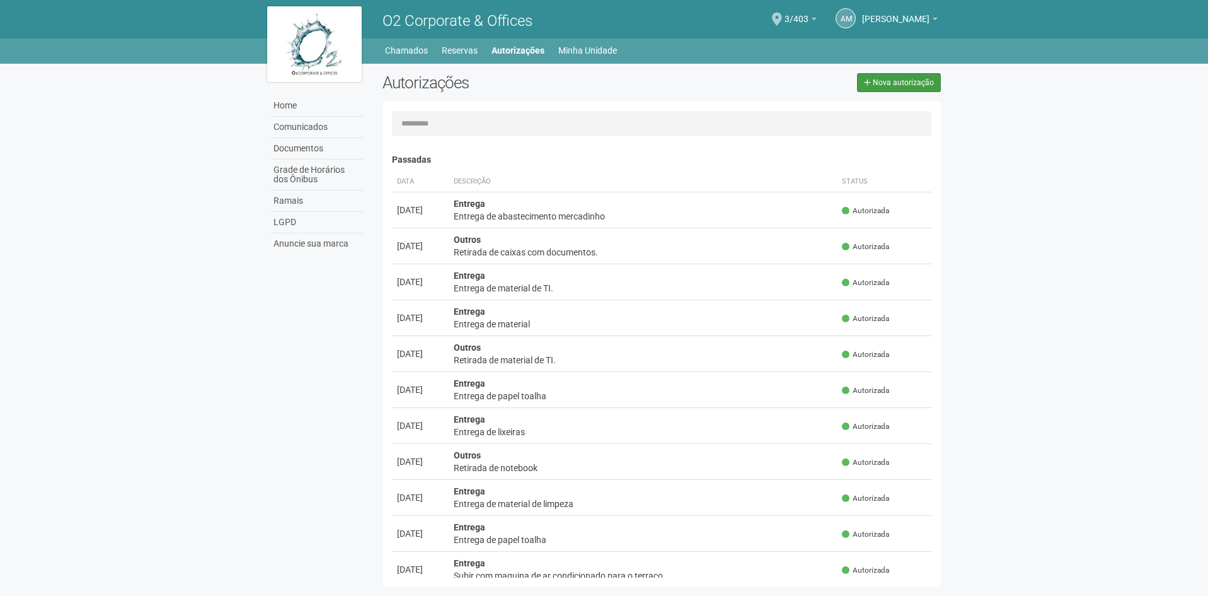 The height and width of the screenshot is (596, 1208). Describe the element at coordinates (317, 149) in the screenshot. I see `a: Documentos` at that location.